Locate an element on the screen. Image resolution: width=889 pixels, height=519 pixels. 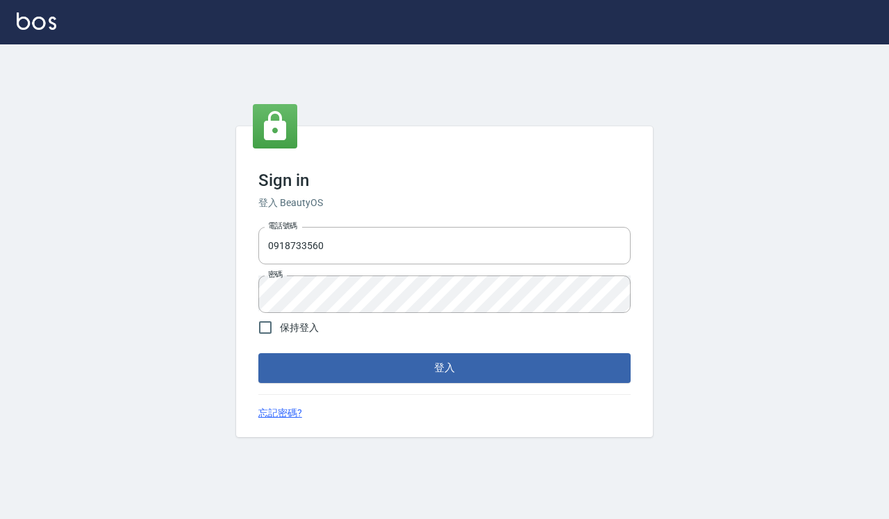
a: 忘記密碼? is located at coordinates (280, 413).